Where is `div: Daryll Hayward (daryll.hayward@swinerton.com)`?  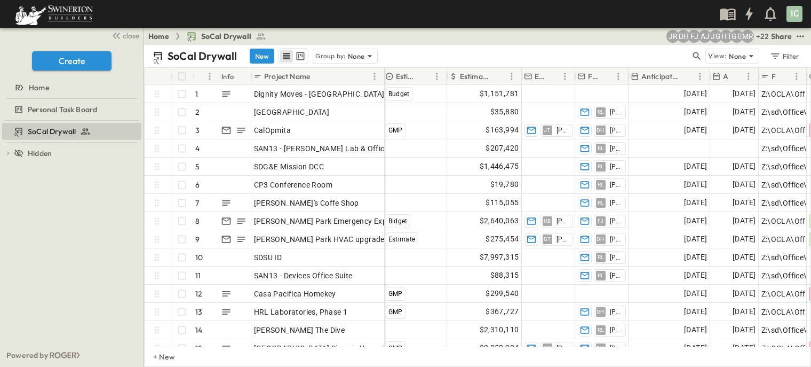
div: Daryll Hayward (daryll.hayward@swinerton.com) is located at coordinates (684, 36).